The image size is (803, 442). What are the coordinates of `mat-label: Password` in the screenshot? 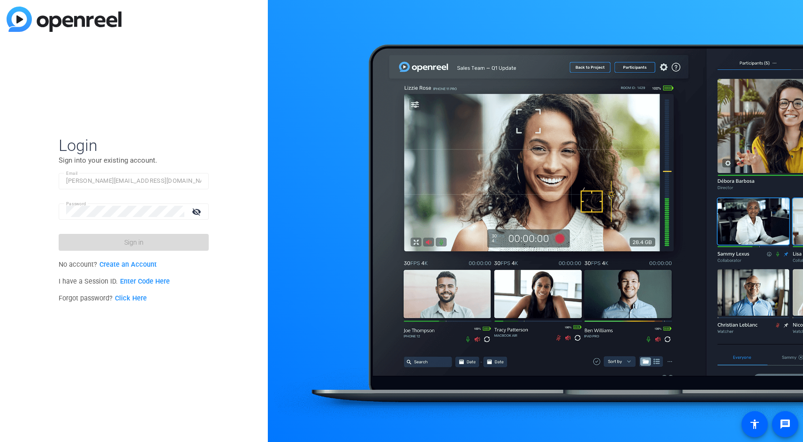 It's located at (76, 204).